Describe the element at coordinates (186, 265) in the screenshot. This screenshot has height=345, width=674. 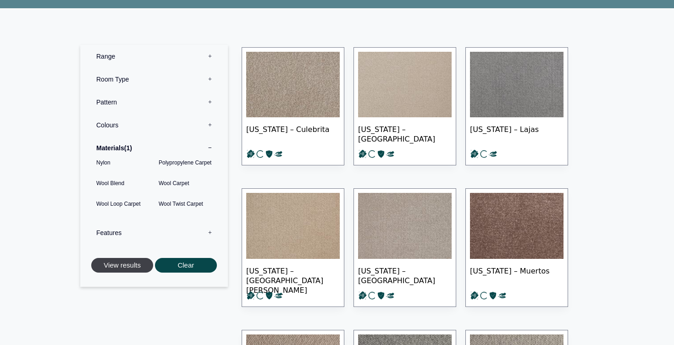
I see `button: Clear` at that location.